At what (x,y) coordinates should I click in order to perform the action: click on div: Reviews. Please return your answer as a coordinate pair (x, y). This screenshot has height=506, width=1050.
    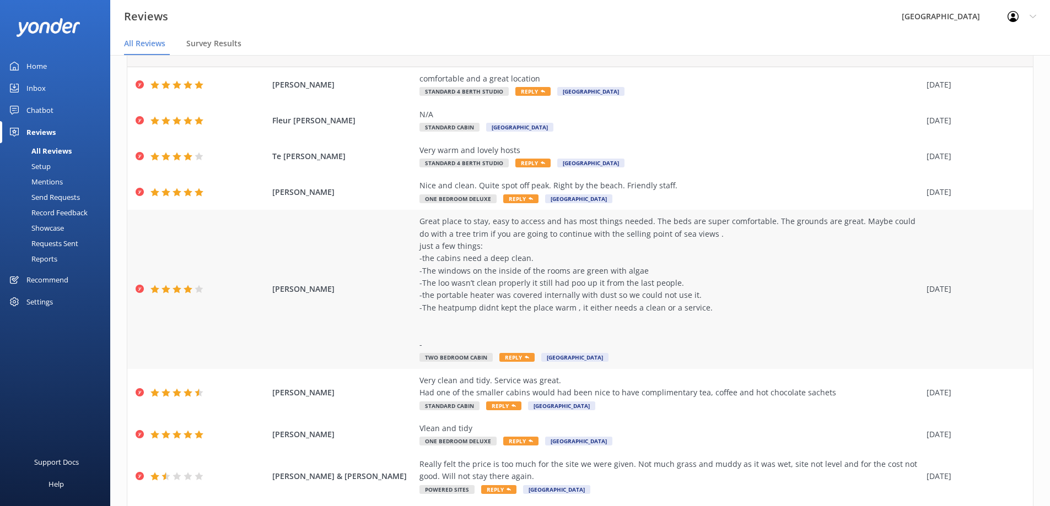
    Looking at the image, I should click on (41, 132).